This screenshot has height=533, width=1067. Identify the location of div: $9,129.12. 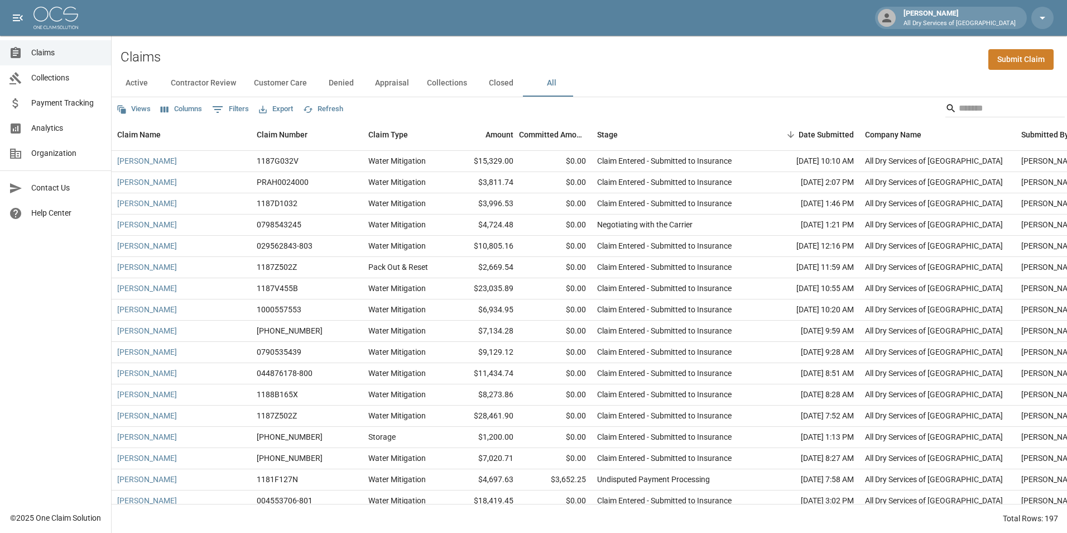
(483, 352).